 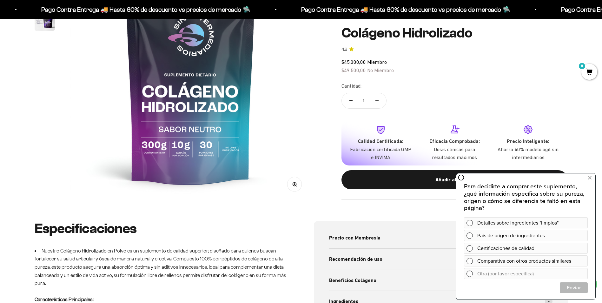 What do you see at coordinates (353, 280) in the screenshot?
I see `span: Beneficios Colágeno` at bounding box center [353, 280].